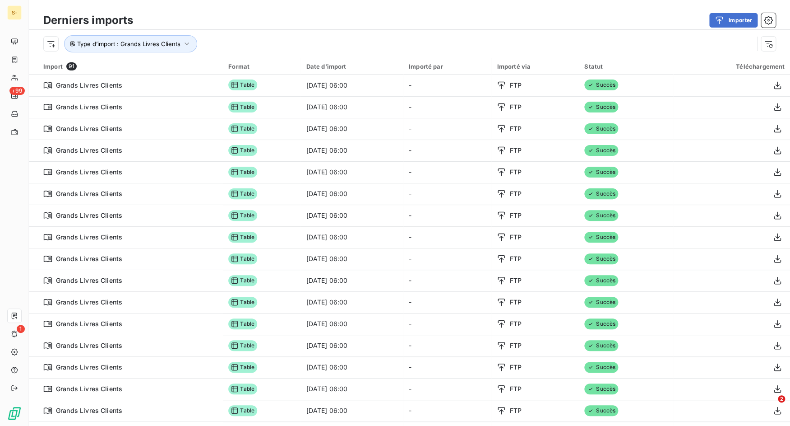  What do you see at coordinates (14, 13) in the screenshot?
I see `div: S-` at bounding box center [14, 13].